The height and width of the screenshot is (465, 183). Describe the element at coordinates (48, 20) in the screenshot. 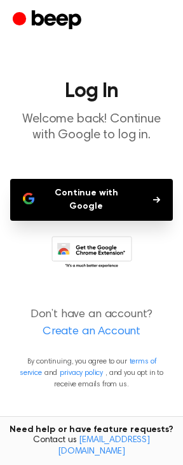

I see `a: Beep` at that location.